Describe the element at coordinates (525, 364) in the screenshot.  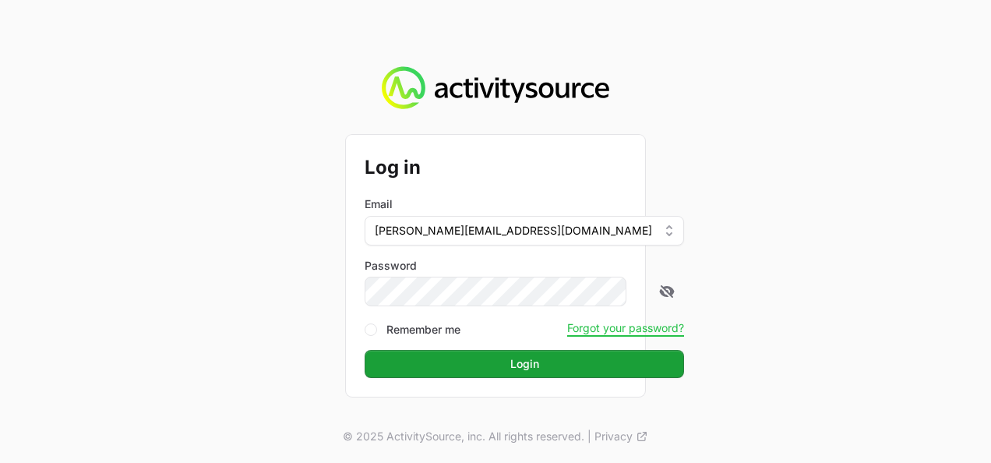
I see `span: Login` at that location.